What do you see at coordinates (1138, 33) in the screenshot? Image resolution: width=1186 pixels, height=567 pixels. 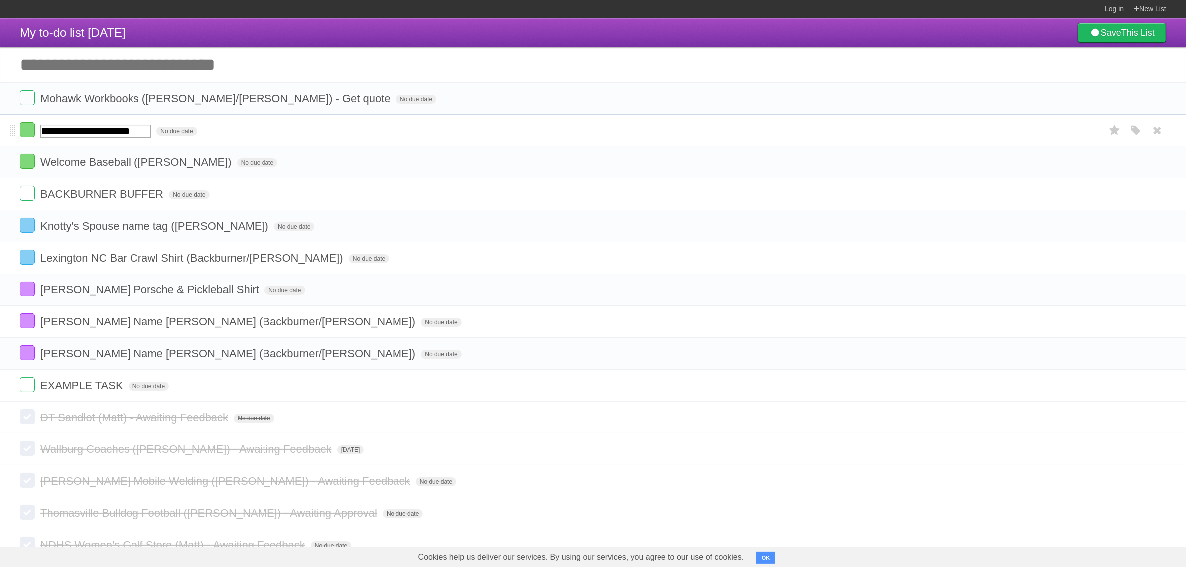 I see `b: This List` at bounding box center [1138, 33].